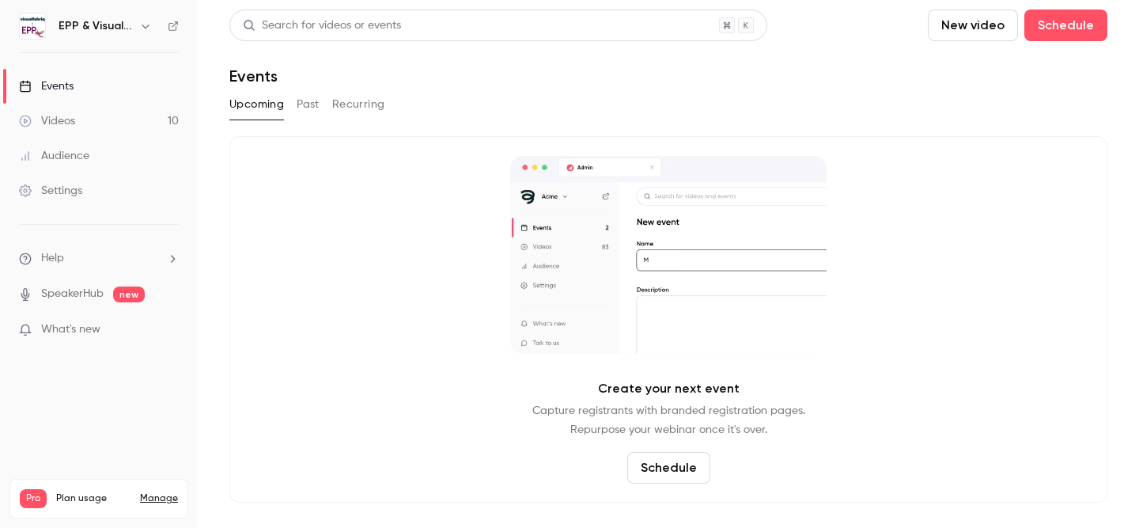 The image size is (1139, 528). Describe the element at coordinates (99, 258) in the screenshot. I see `li: help-dropdown-opener` at that location.